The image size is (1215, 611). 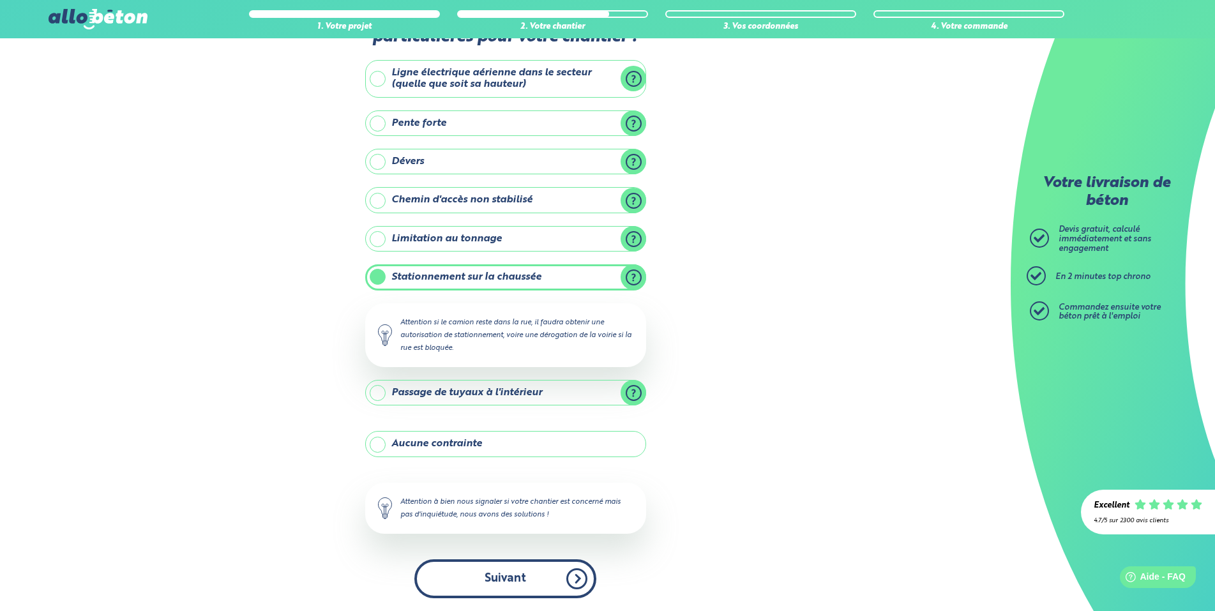 What do you see at coordinates (760, 27) in the screenshot?
I see `div: 3. Vos coordonnées` at bounding box center [760, 27].